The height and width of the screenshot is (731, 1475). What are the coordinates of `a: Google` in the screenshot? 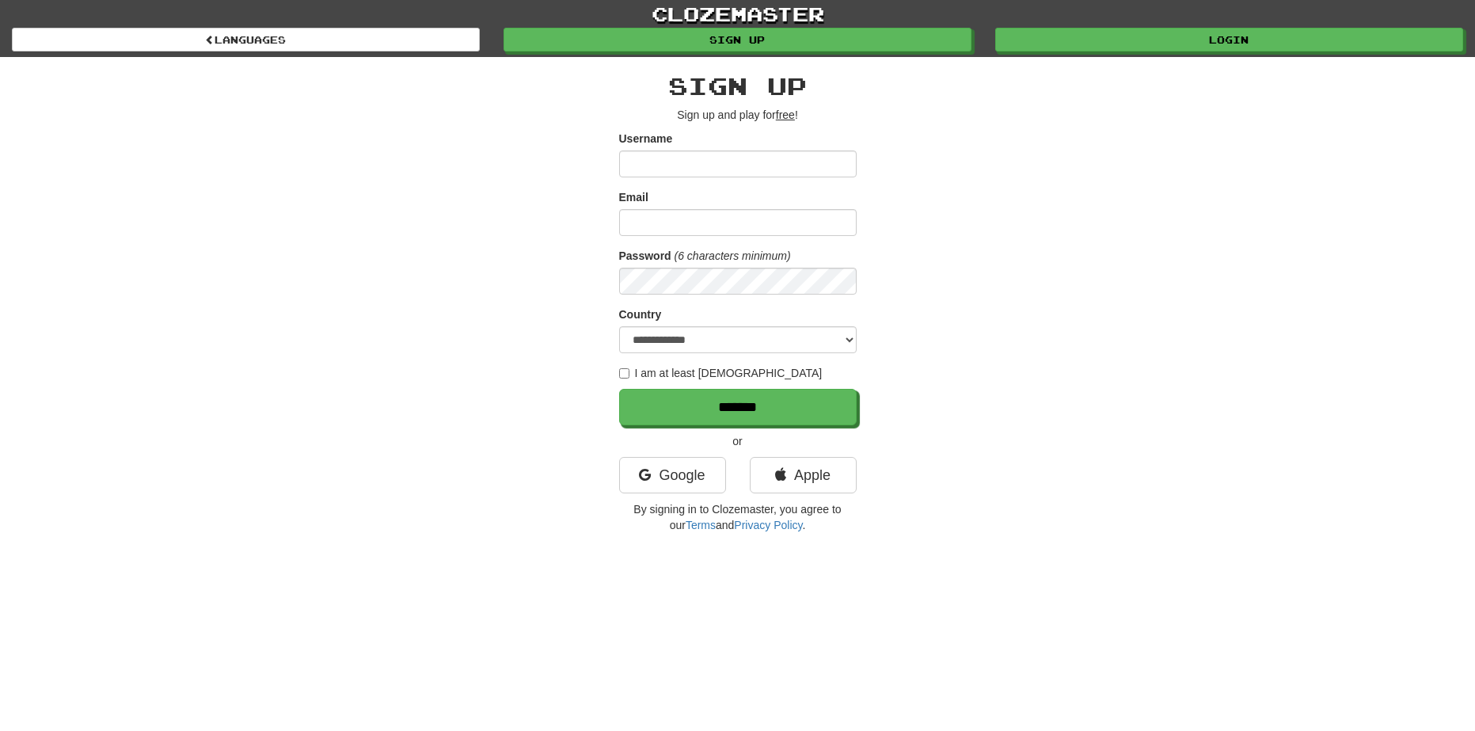 It's located at (672, 475).